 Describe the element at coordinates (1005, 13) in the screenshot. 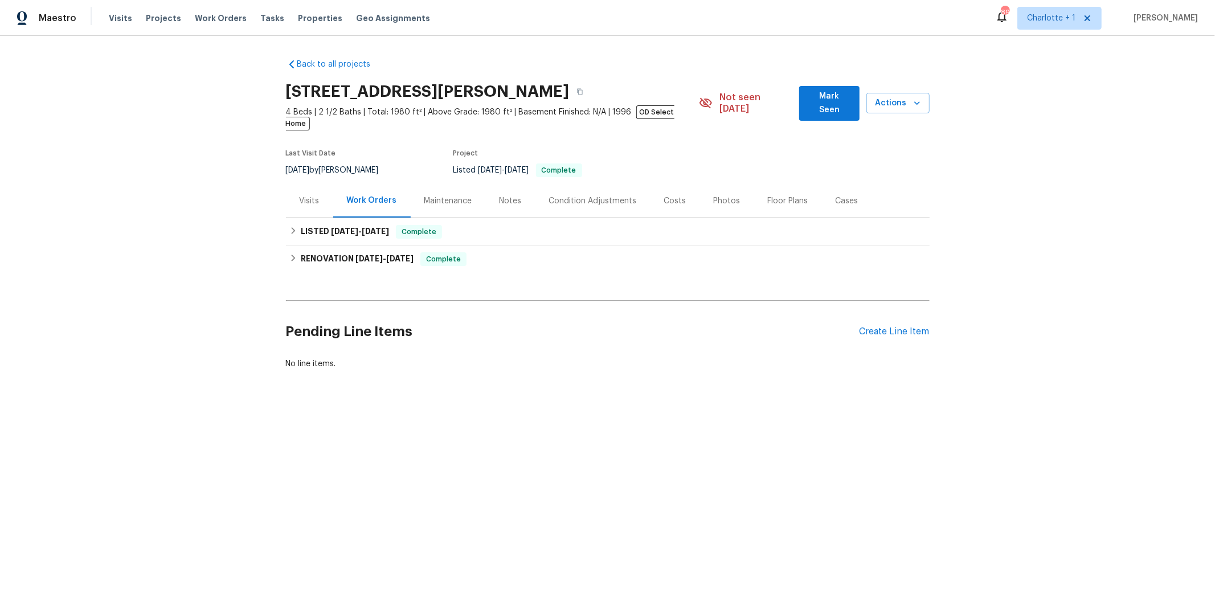

I see `div: 89` at that location.